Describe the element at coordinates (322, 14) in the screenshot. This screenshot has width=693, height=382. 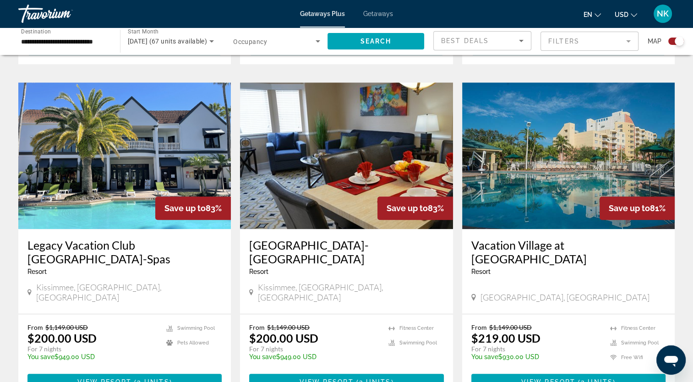
I see `a: Getaways Plus` at that location.